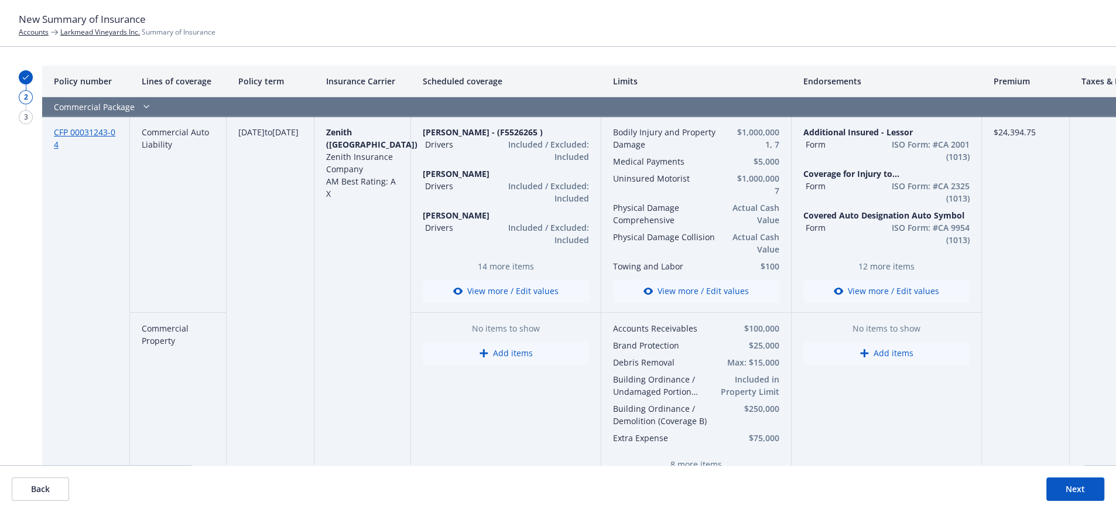 This screenshot has height=512, width=1116. What do you see at coordinates (919, 234) in the screenshot?
I see `span: ISO Form: #CA 9954 (1013)` at bounding box center [919, 234].